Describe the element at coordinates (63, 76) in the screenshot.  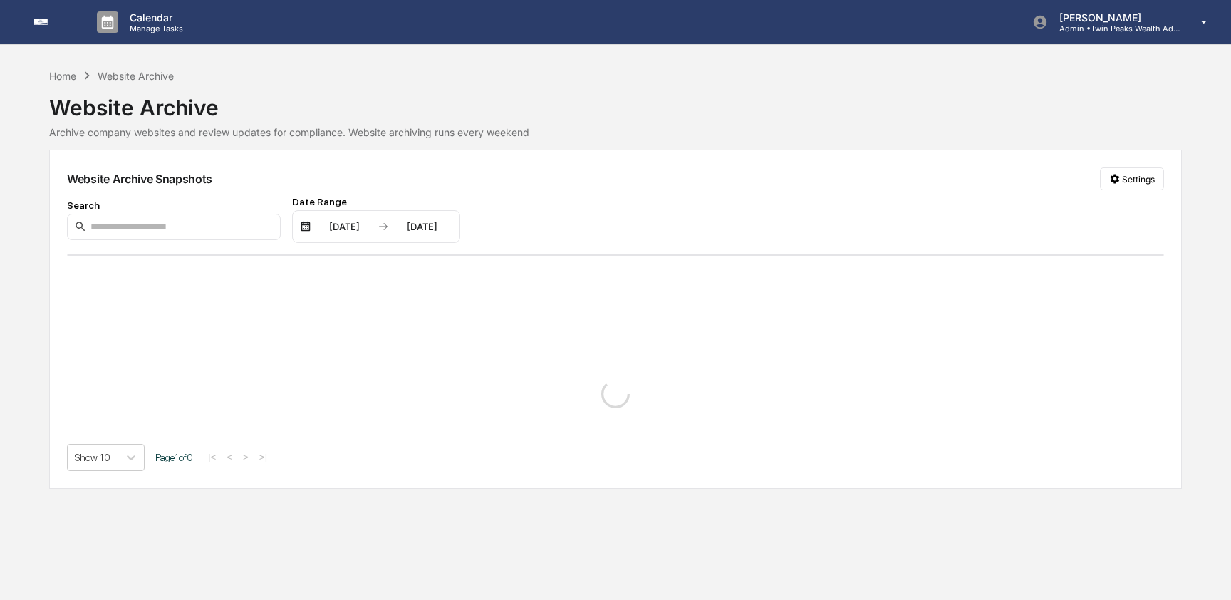
I see `div: Home` at that location.